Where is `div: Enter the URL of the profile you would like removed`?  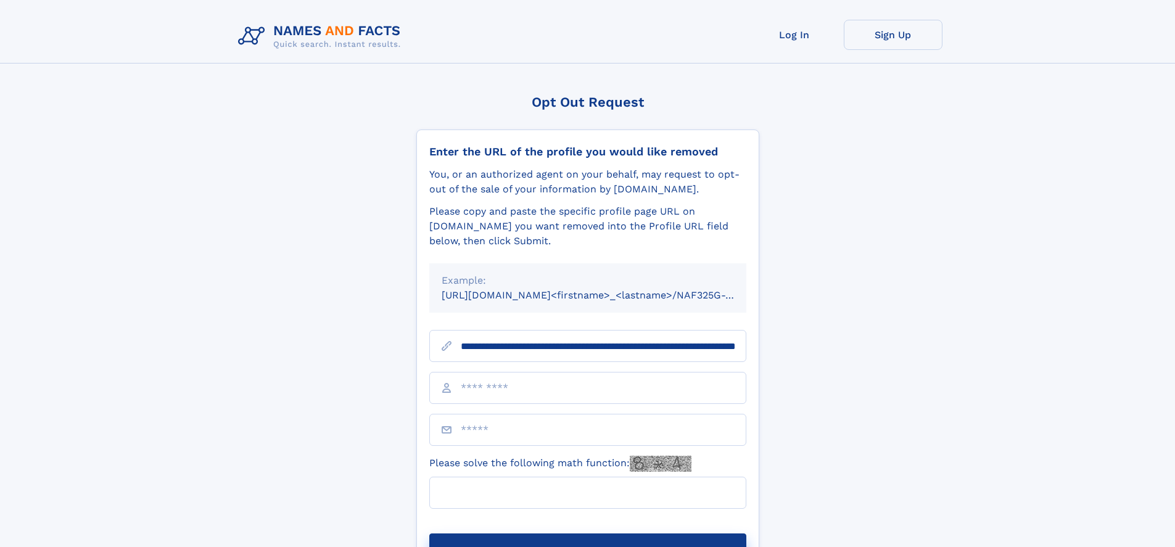 div: Enter the URL of the profile you would like removed is located at coordinates (588, 152).